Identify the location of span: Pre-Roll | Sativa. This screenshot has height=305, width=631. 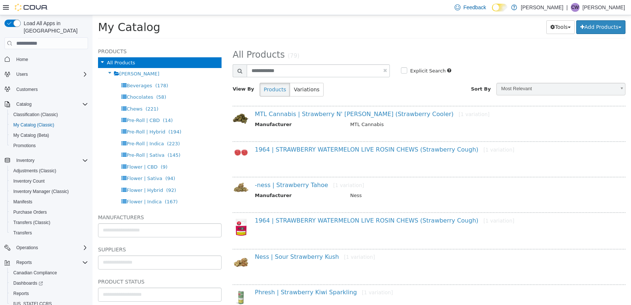
(53, 140).